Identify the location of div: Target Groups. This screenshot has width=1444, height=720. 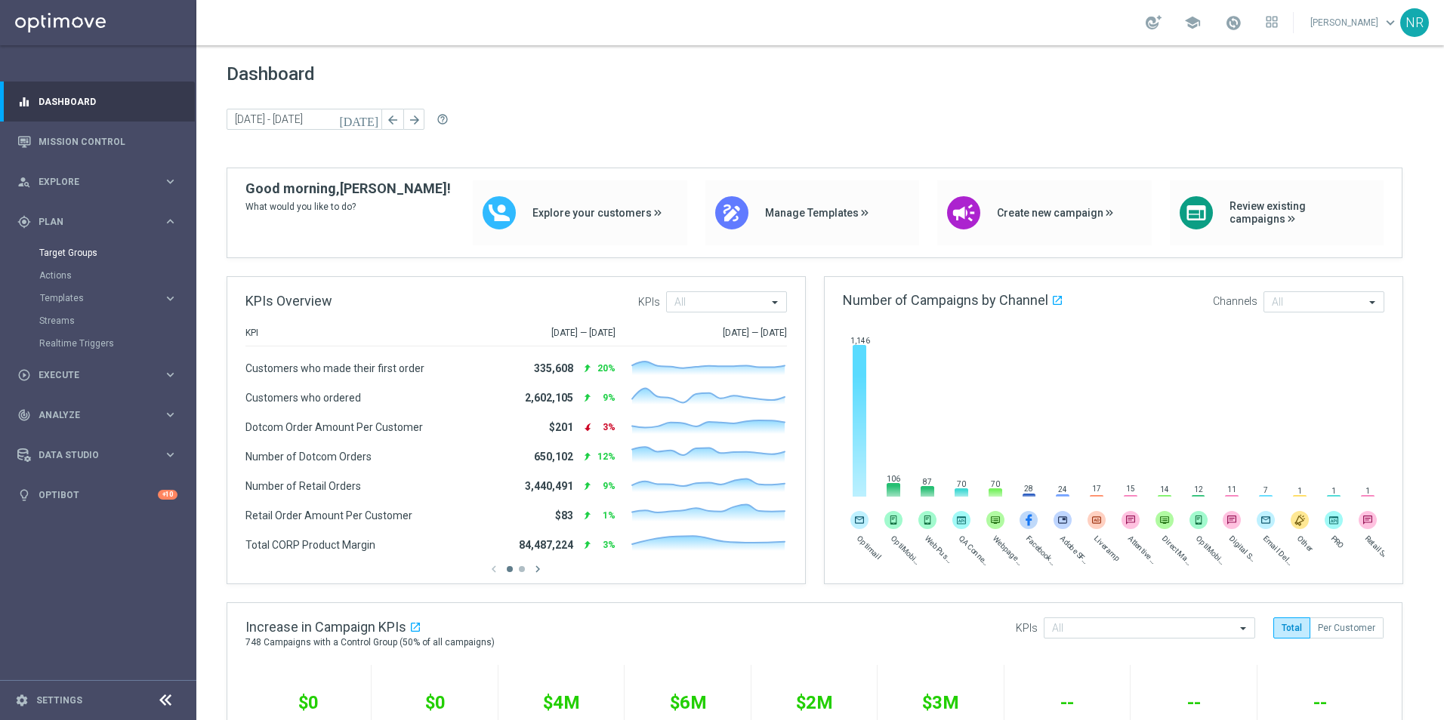
(117, 253).